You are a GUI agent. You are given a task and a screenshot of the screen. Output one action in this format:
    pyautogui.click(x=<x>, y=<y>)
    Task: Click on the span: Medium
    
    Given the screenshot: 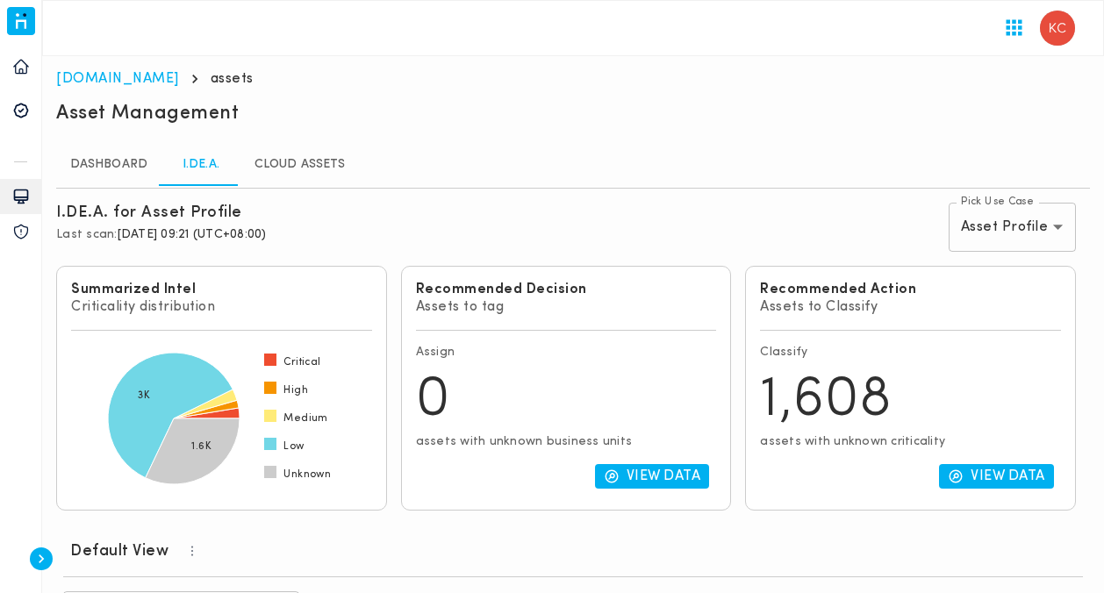 What is the action you would take?
    pyautogui.click(x=305, y=418)
    